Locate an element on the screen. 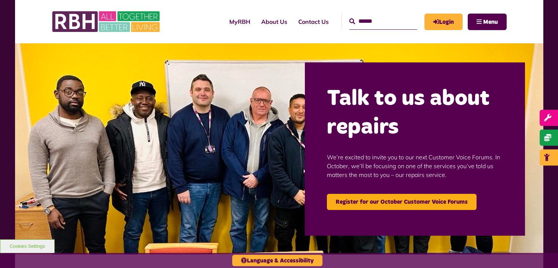 The image size is (558, 268). img: RBH is located at coordinates (107, 22).